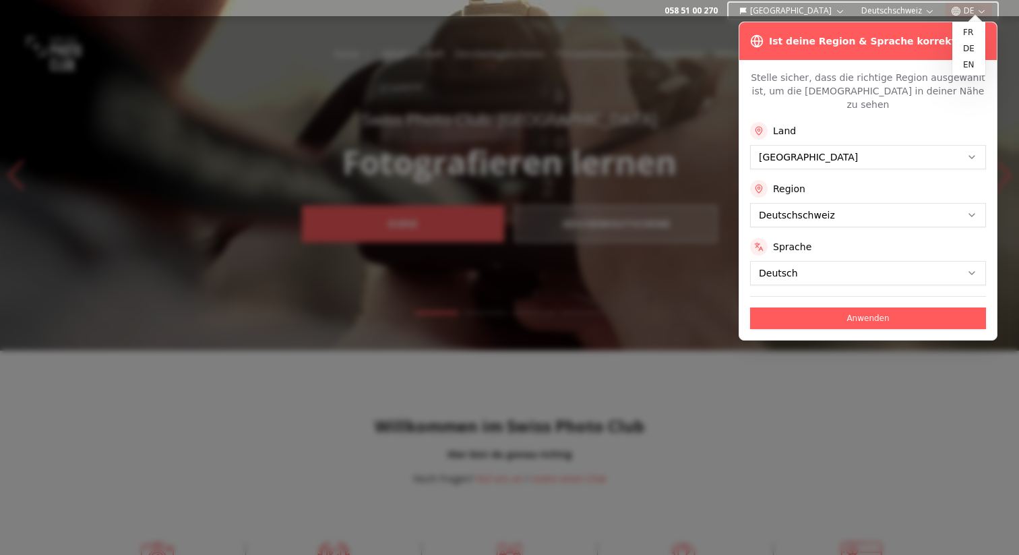  I want to click on button: DE, so click(969, 11).